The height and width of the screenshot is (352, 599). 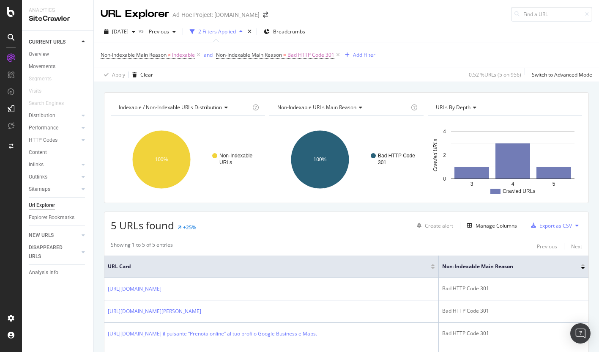 I want to click on div: 2 Filters Applied, so click(x=217, y=31).